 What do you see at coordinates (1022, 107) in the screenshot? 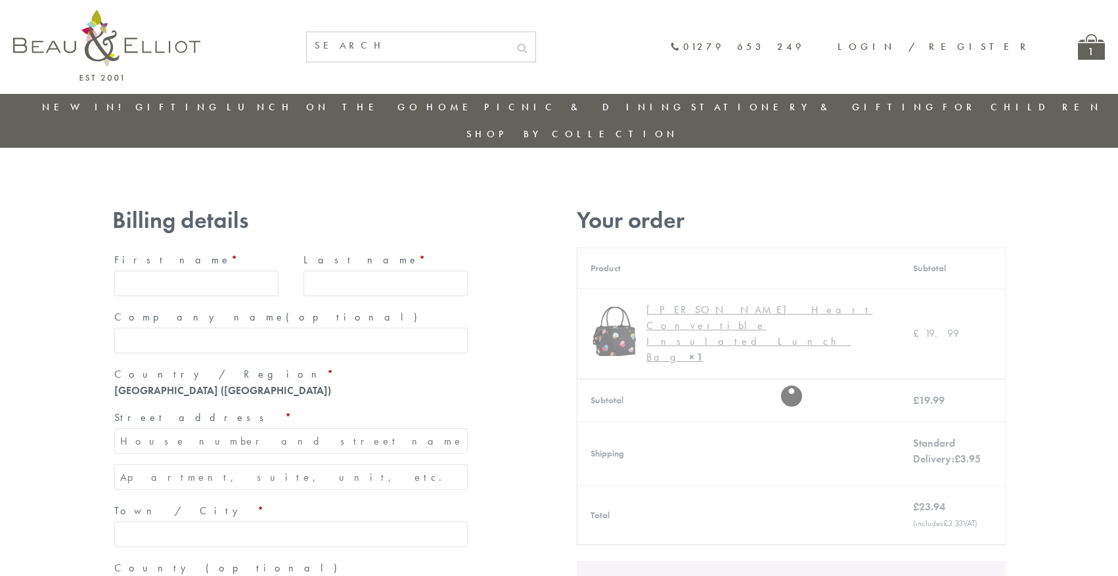
I see `a: For Children` at bounding box center [1022, 107].